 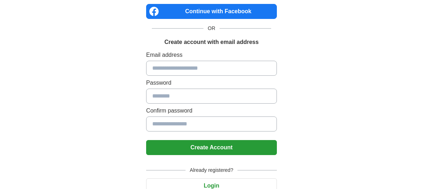 I want to click on label: Email address, so click(x=211, y=55).